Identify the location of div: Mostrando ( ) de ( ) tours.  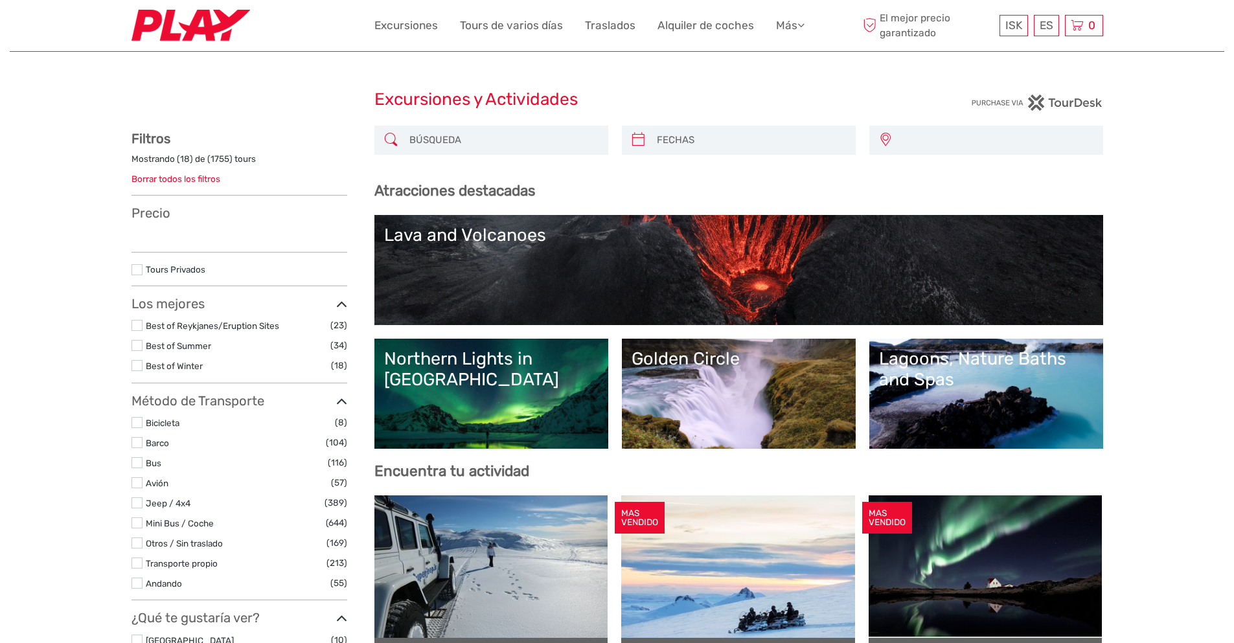
(239, 163).